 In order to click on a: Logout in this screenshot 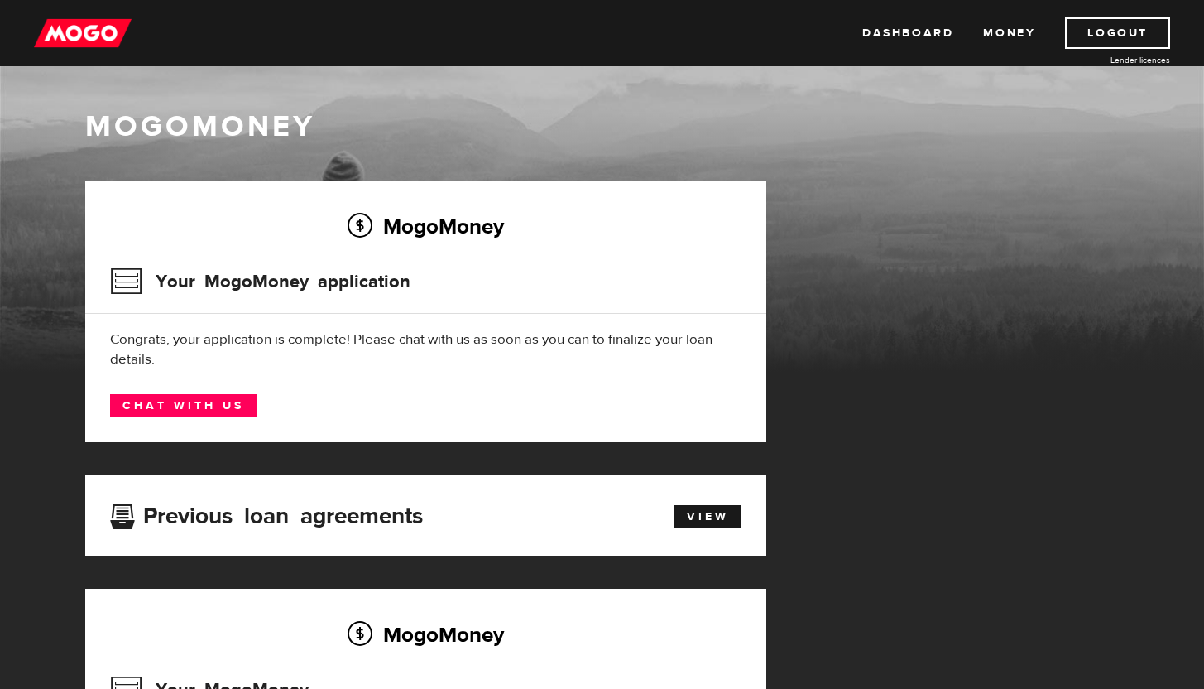, I will do `click(1117, 33)`.